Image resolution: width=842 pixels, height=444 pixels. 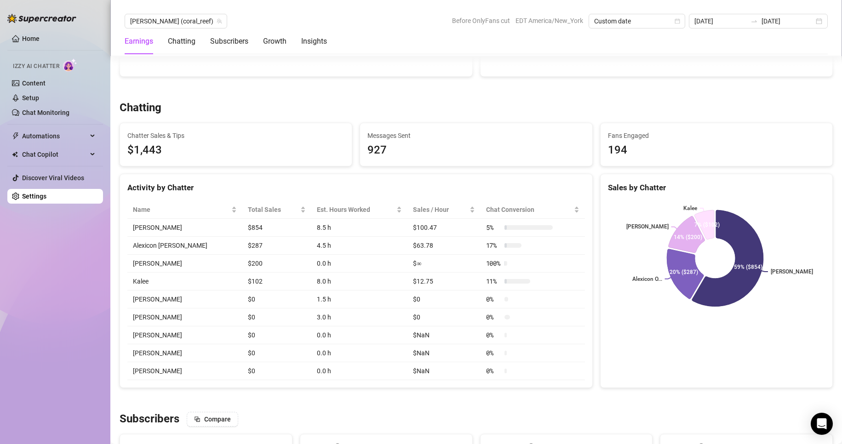 I want to click on text: Alexicon O..., so click(x=646, y=279).